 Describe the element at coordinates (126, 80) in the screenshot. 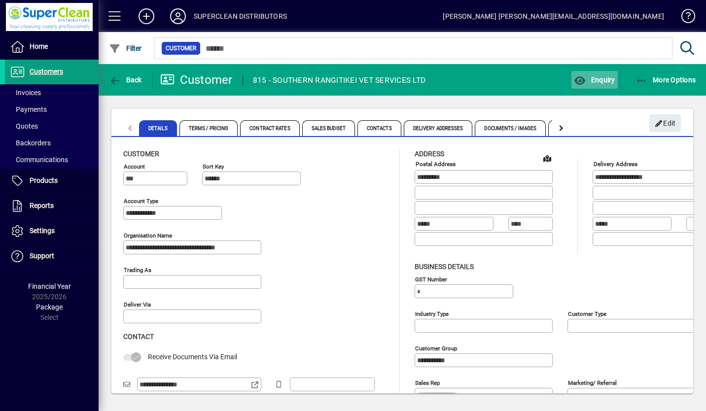

I see `app-page-header-button: Back` at that location.